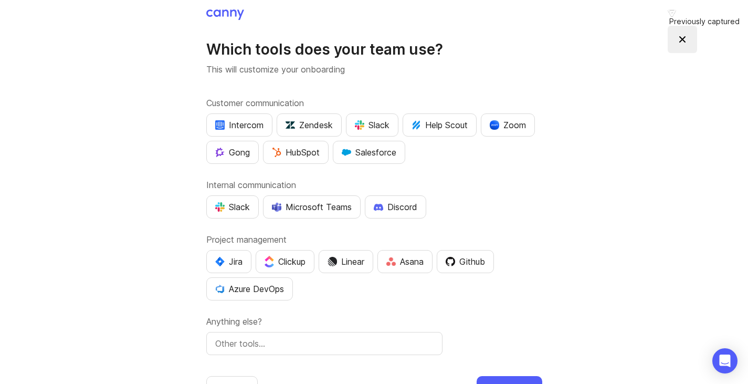  What do you see at coordinates (225, 15) in the screenshot?
I see `img: Canny Home` at bounding box center [225, 15].